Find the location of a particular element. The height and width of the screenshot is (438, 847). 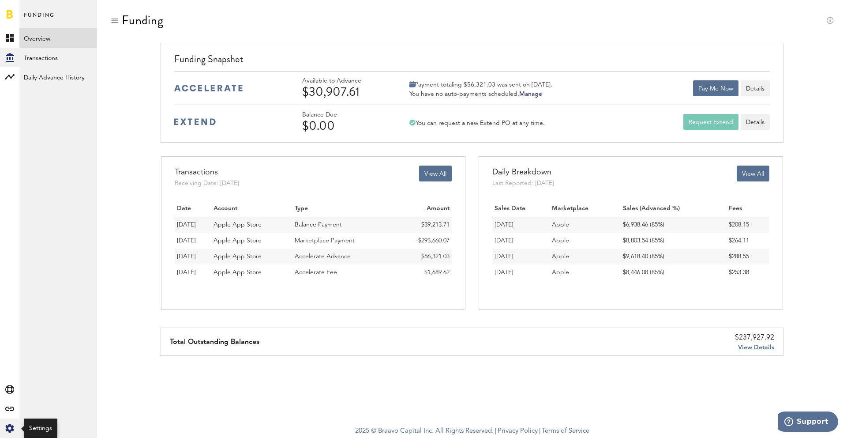

a: Manage is located at coordinates (531, 94).